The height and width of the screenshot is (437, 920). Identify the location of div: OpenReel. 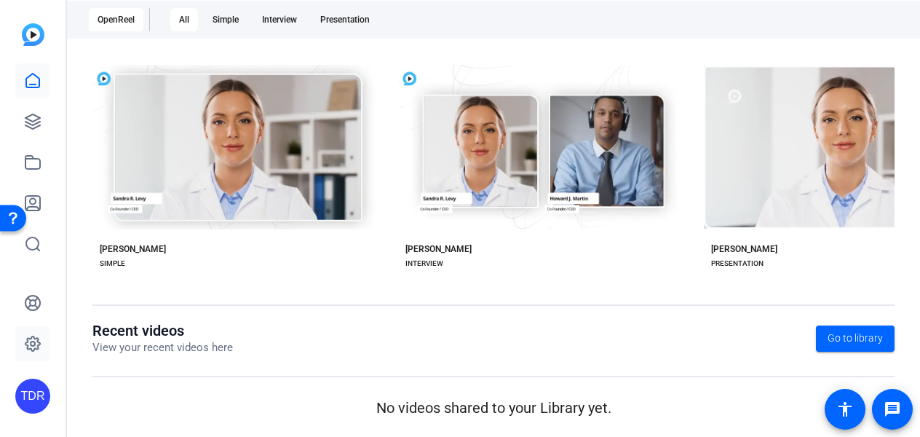
(116, 20).